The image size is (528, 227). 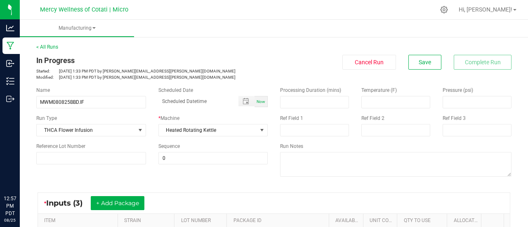 What do you see at coordinates (68, 203) in the screenshot?
I see `span: Inputs (3)` at bounding box center [68, 203].